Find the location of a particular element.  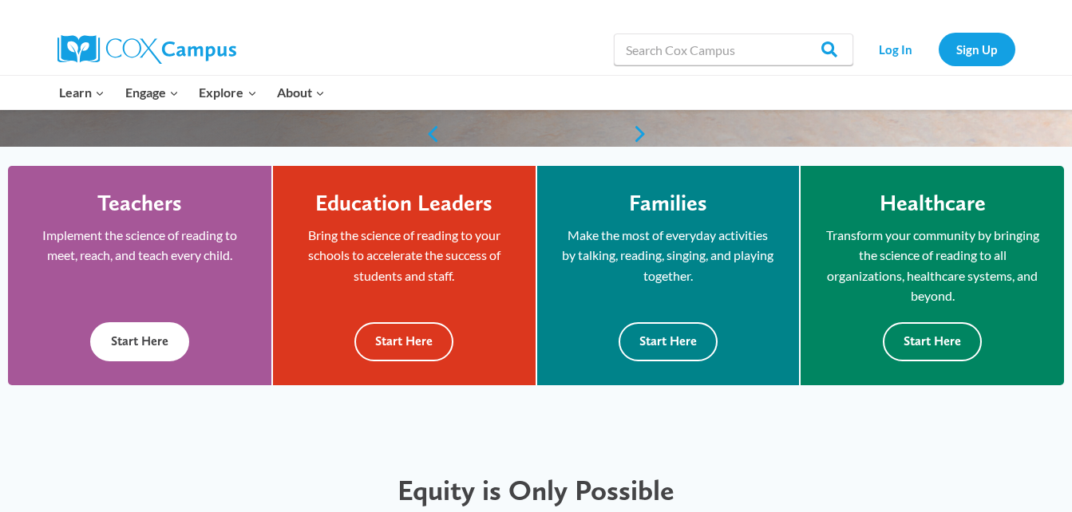

h4: Healthcare is located at coordinates (932, 204).